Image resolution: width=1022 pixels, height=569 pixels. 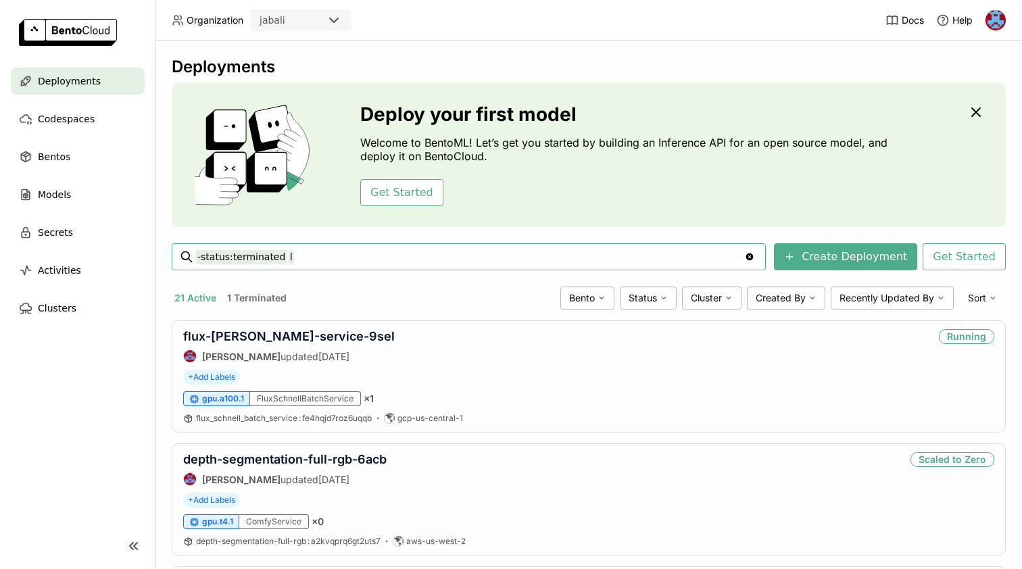 What do you see at coordinates (587, 298) in the screenshot?
I see `div: Bento` at bounding box center [587, 298].